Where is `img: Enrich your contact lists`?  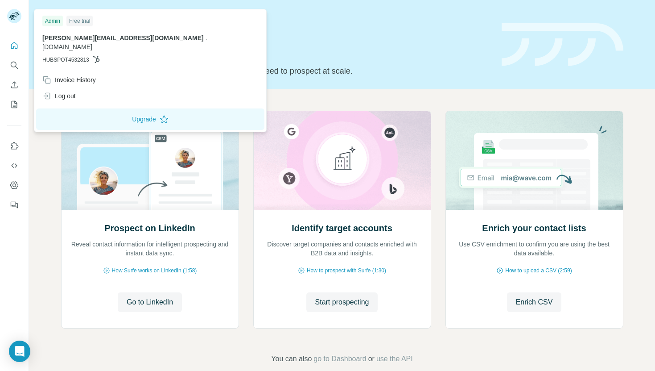 img: Enrich your contact lists is located at coordinates (534, 161).